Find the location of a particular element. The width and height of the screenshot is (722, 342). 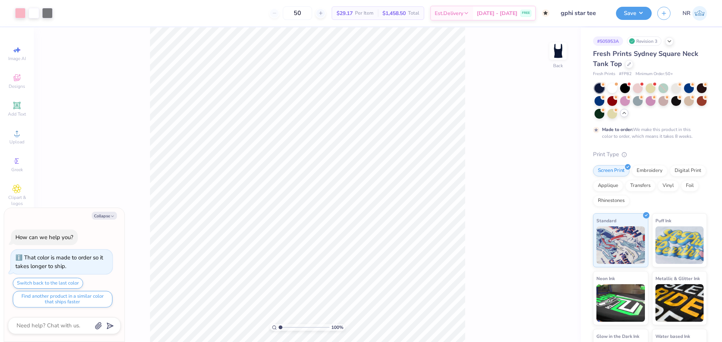

div: That color is made to order so it takes longer to ship. is located at coordinates (59, 262).